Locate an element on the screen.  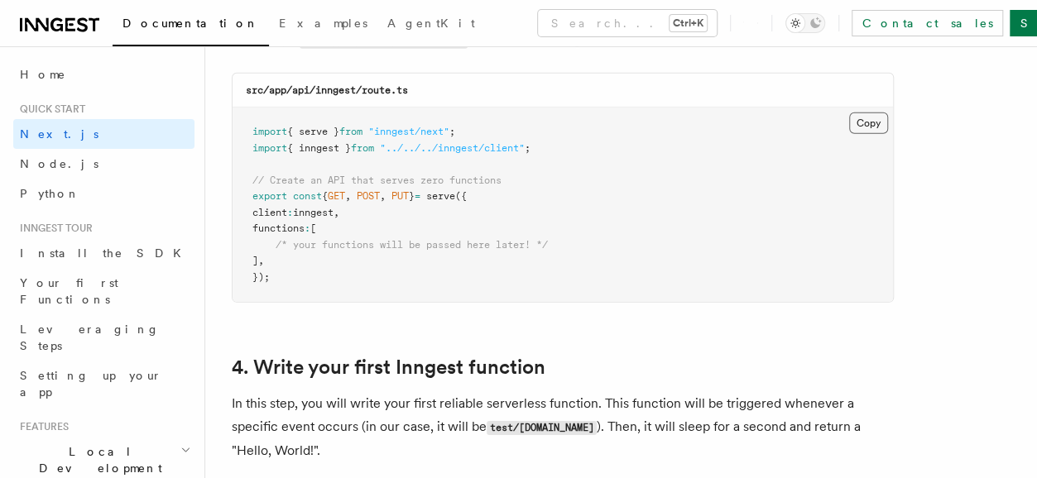
button: Copy is located at coordinates (868, 123).